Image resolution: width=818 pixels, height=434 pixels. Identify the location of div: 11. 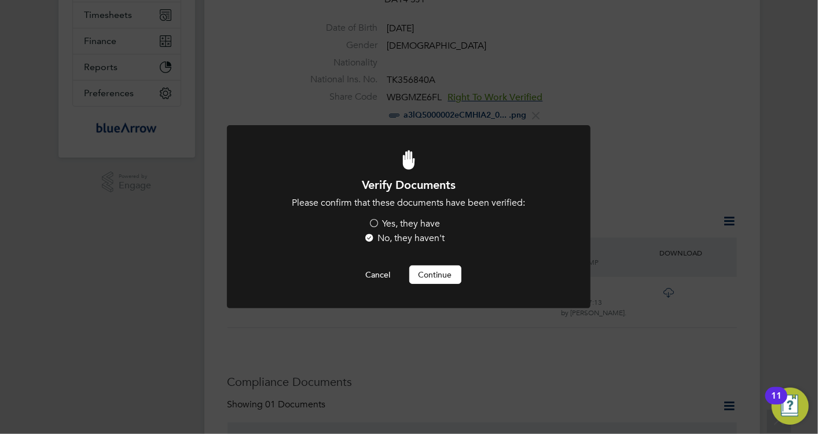
(776, 403).